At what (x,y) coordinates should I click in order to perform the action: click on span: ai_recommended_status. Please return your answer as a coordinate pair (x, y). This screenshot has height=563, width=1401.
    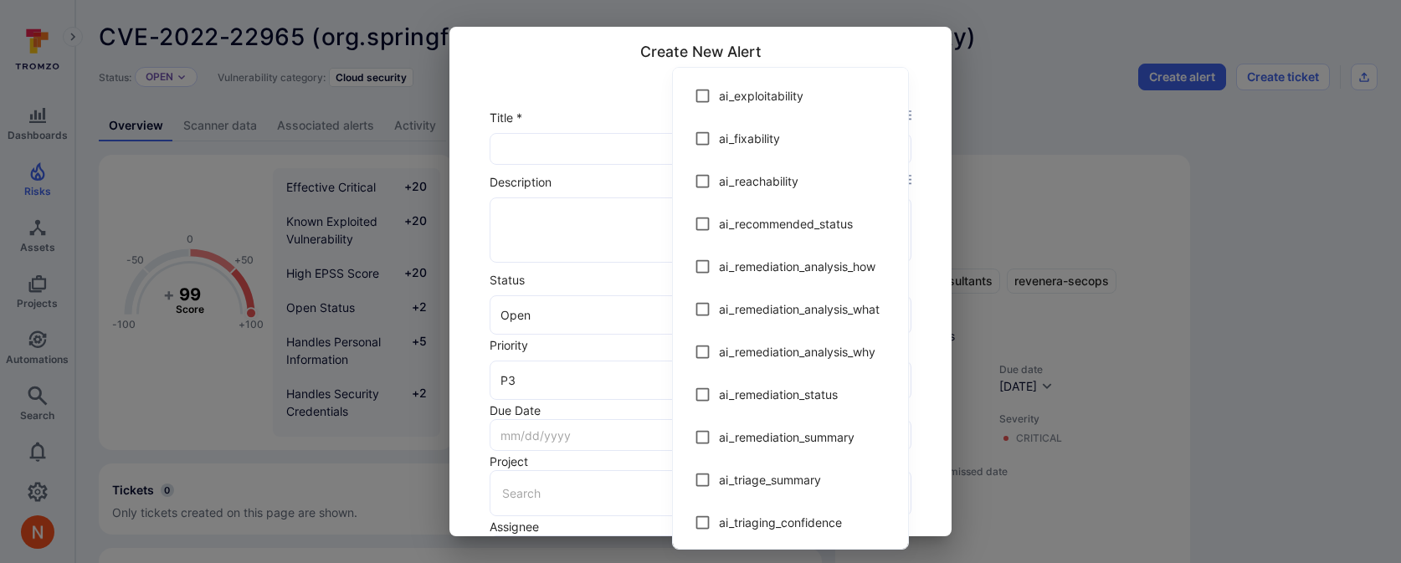
    Looking at the image, I should click on (807, 223).